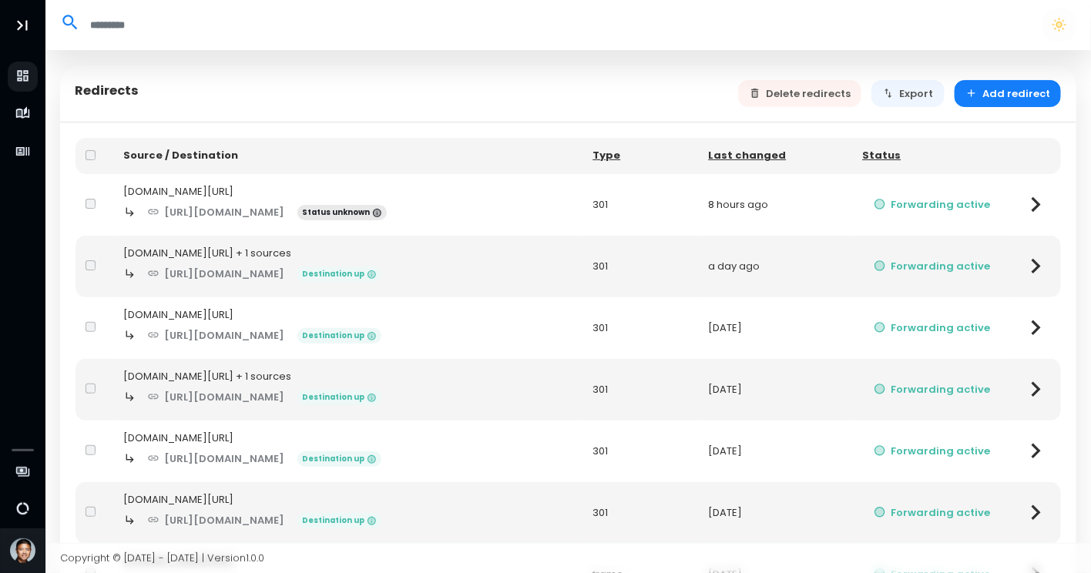  Describe the element at coordinates (1008, 93) in the screenshot. I see `button: Add redirect` at that location.